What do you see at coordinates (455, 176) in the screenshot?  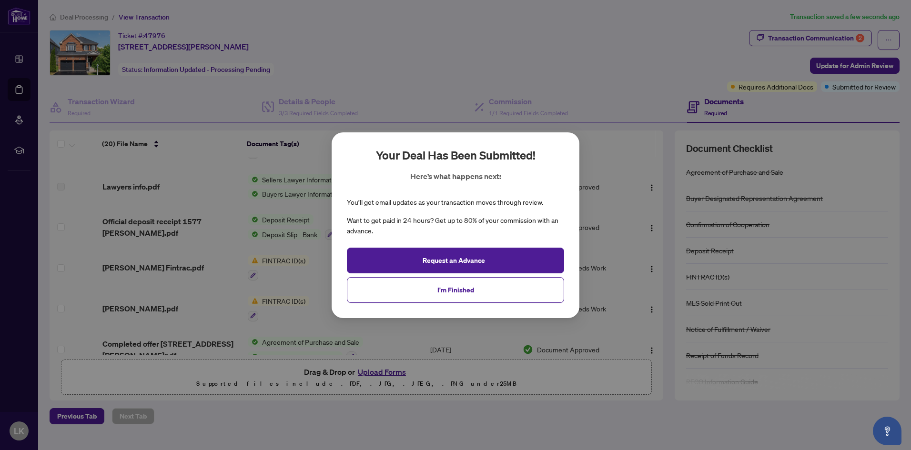 I see `p: Here’s what happens next:` at bounding box center [455, 176].